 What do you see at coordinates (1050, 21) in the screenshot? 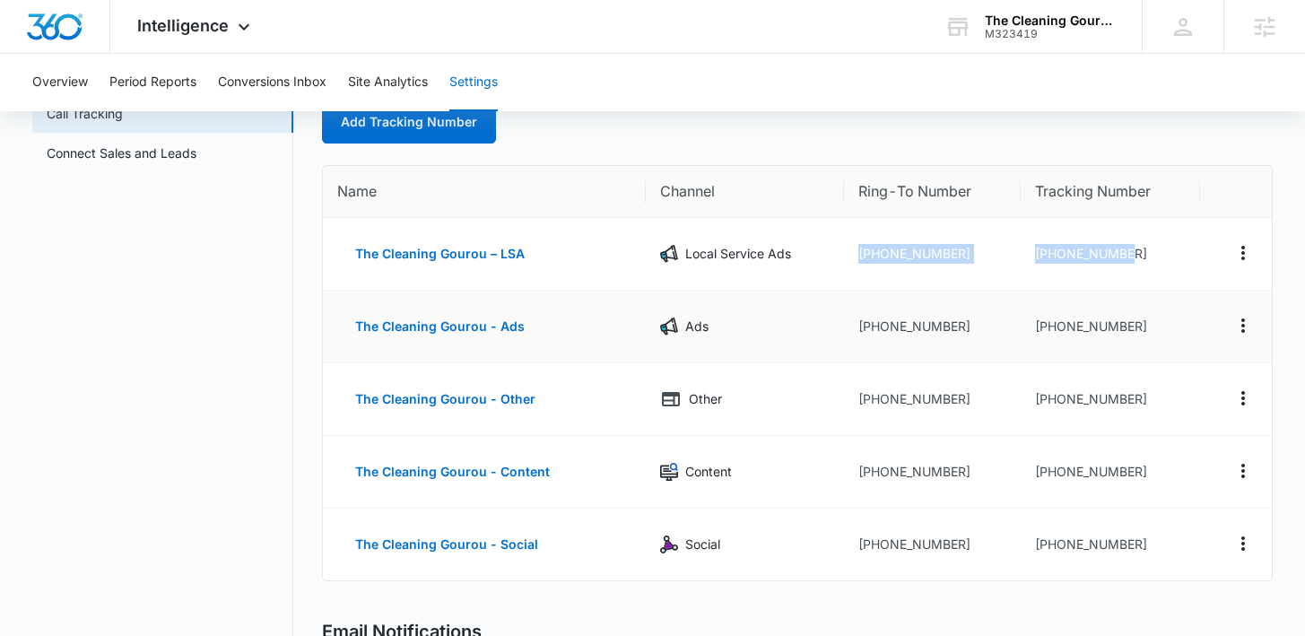
I see `div: account name` at bounding box center [1050, 21].